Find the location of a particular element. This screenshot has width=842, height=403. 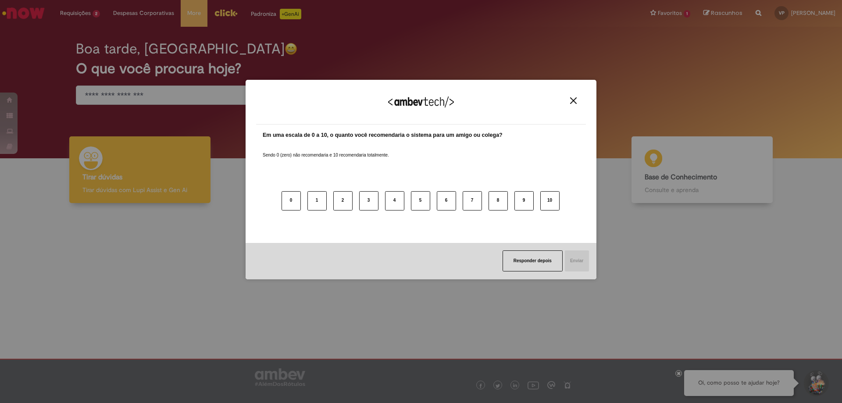

label: Sendo 0 (zero) não recomendaria e 10 recomendaria totalmente. is located at coordinates (326, 150).